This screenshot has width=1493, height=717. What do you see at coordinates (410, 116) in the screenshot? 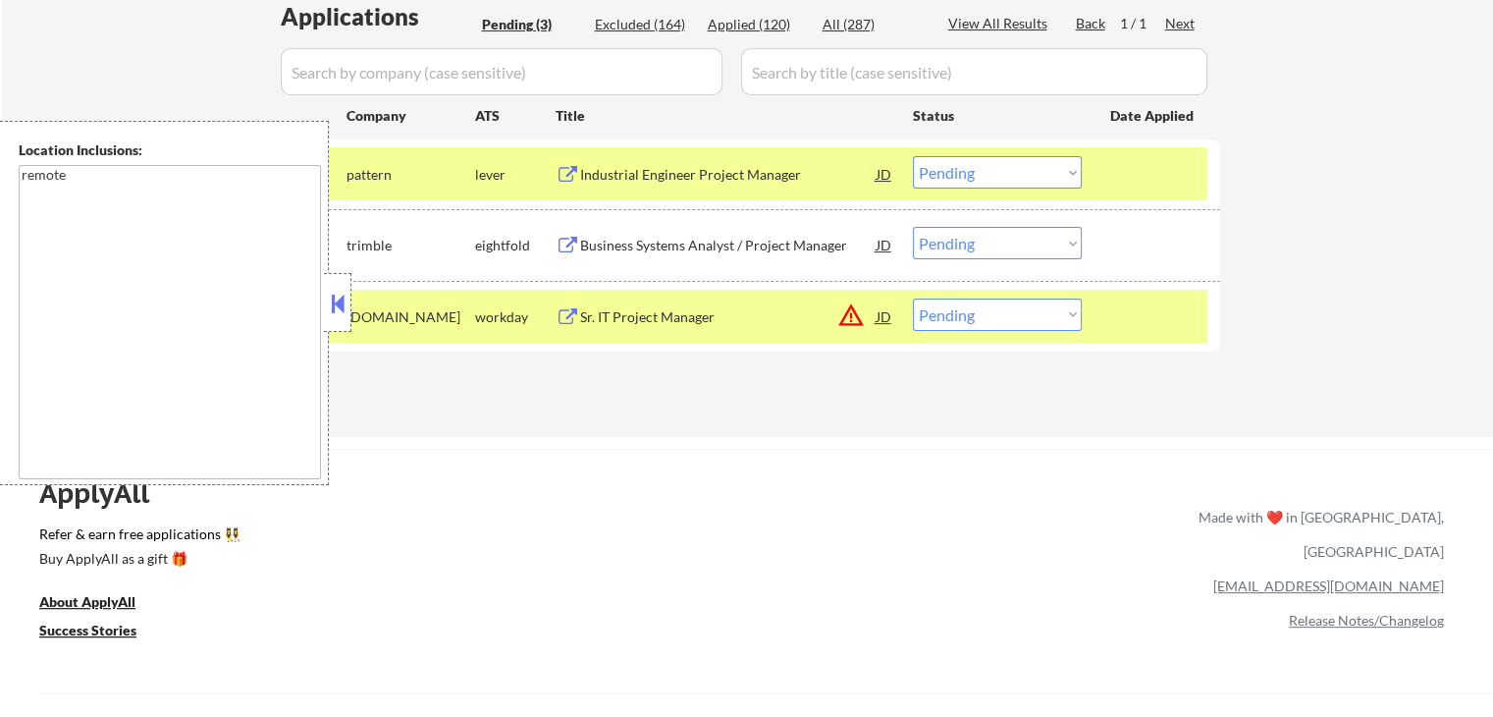
I see `div: Company` at bounding box center [410, 116].